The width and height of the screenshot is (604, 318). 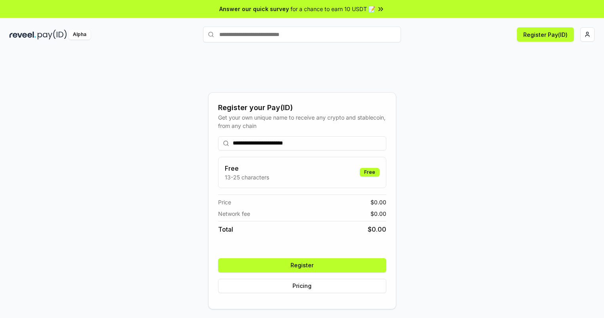 What do you see at coordinates (302, 108) in the screenshot?
I see `div: Register your Pay(ID)` at bounding box center [302, 108].